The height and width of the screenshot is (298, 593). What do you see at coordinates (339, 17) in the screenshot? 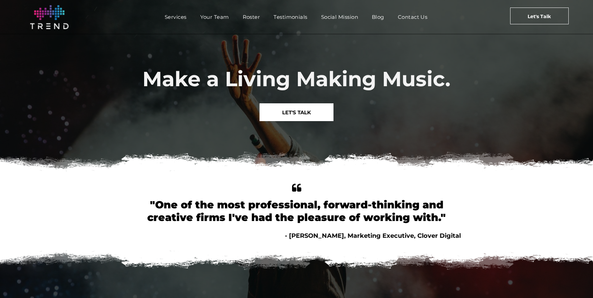
I see `a: Social Mission` at bounding box center [339, 17].